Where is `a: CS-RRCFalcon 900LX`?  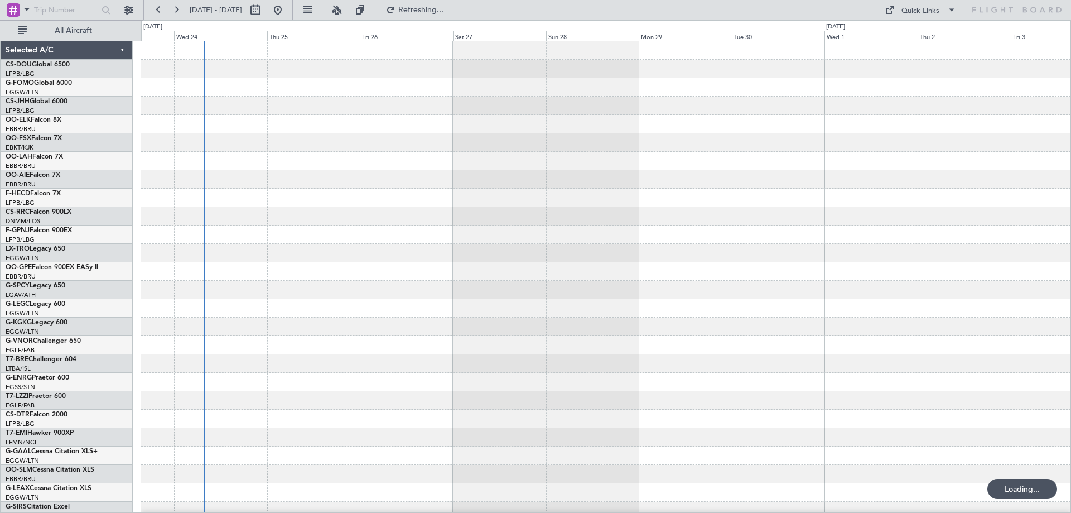
a: CS-RRCFalcon 900LX is located at coordinates (39, 212).